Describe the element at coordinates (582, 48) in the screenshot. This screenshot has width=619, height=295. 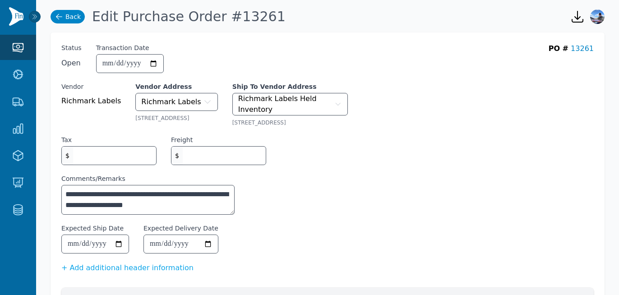
I see `a: 13261` at that location.